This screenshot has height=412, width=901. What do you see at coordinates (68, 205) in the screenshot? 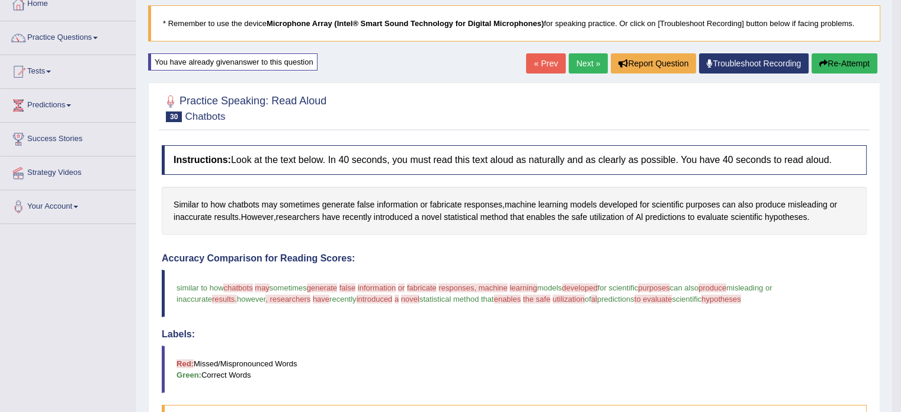
I see `a: Your Account` at bounding box center [68, 205].